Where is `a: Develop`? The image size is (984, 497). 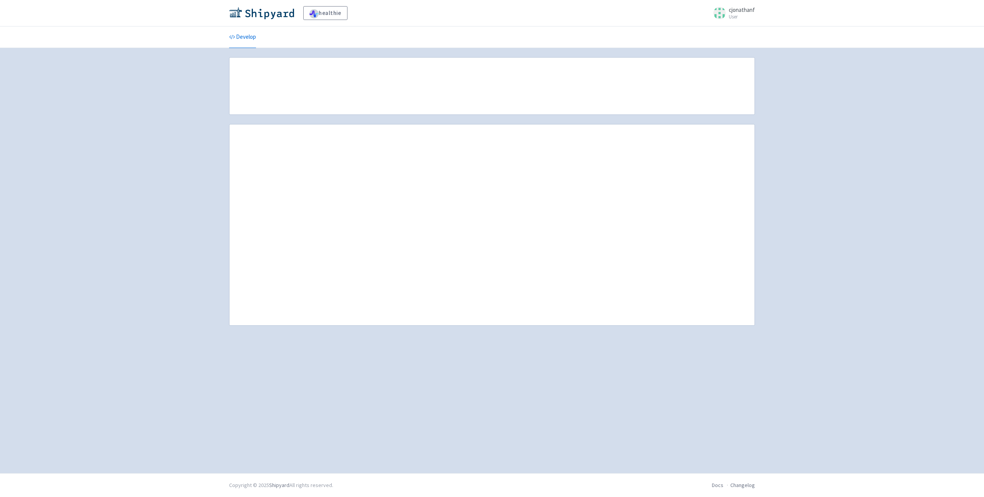
a: Develop is located at coordinates (243, 37).